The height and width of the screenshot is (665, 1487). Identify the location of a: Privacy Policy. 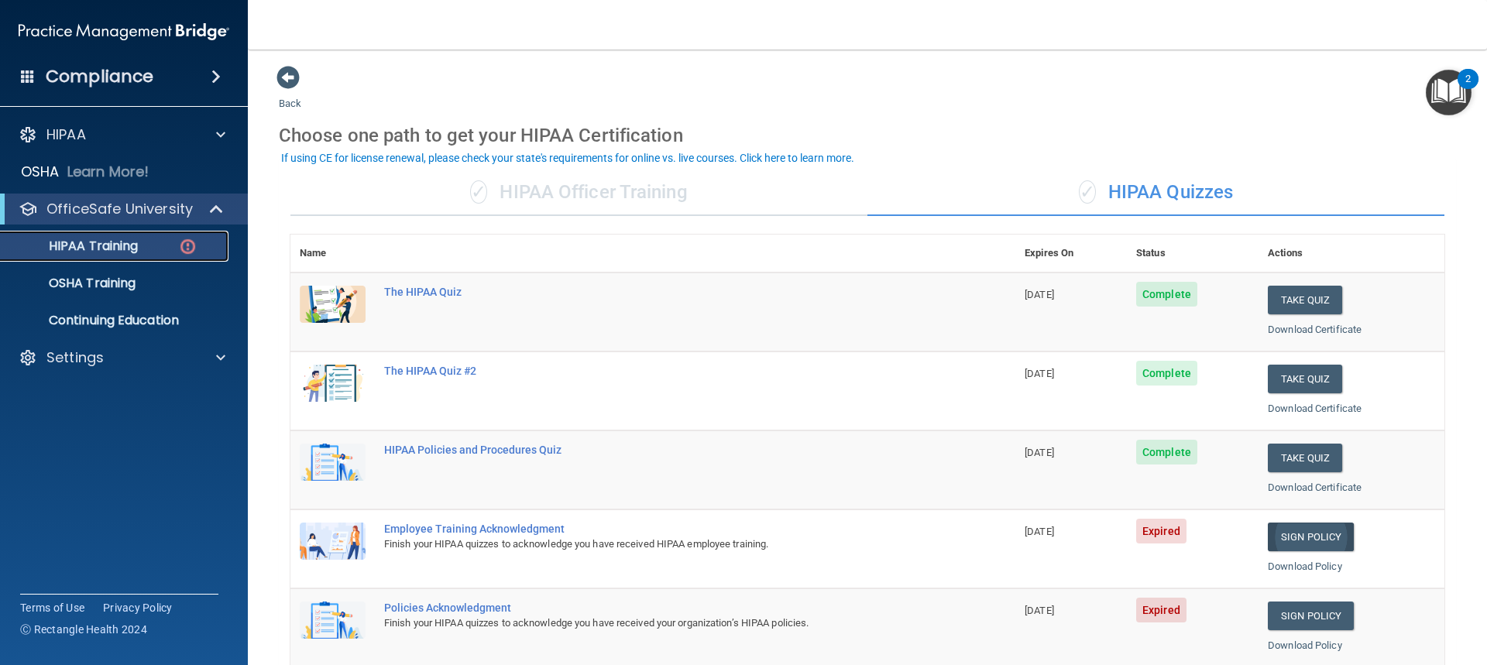
(138, 608).